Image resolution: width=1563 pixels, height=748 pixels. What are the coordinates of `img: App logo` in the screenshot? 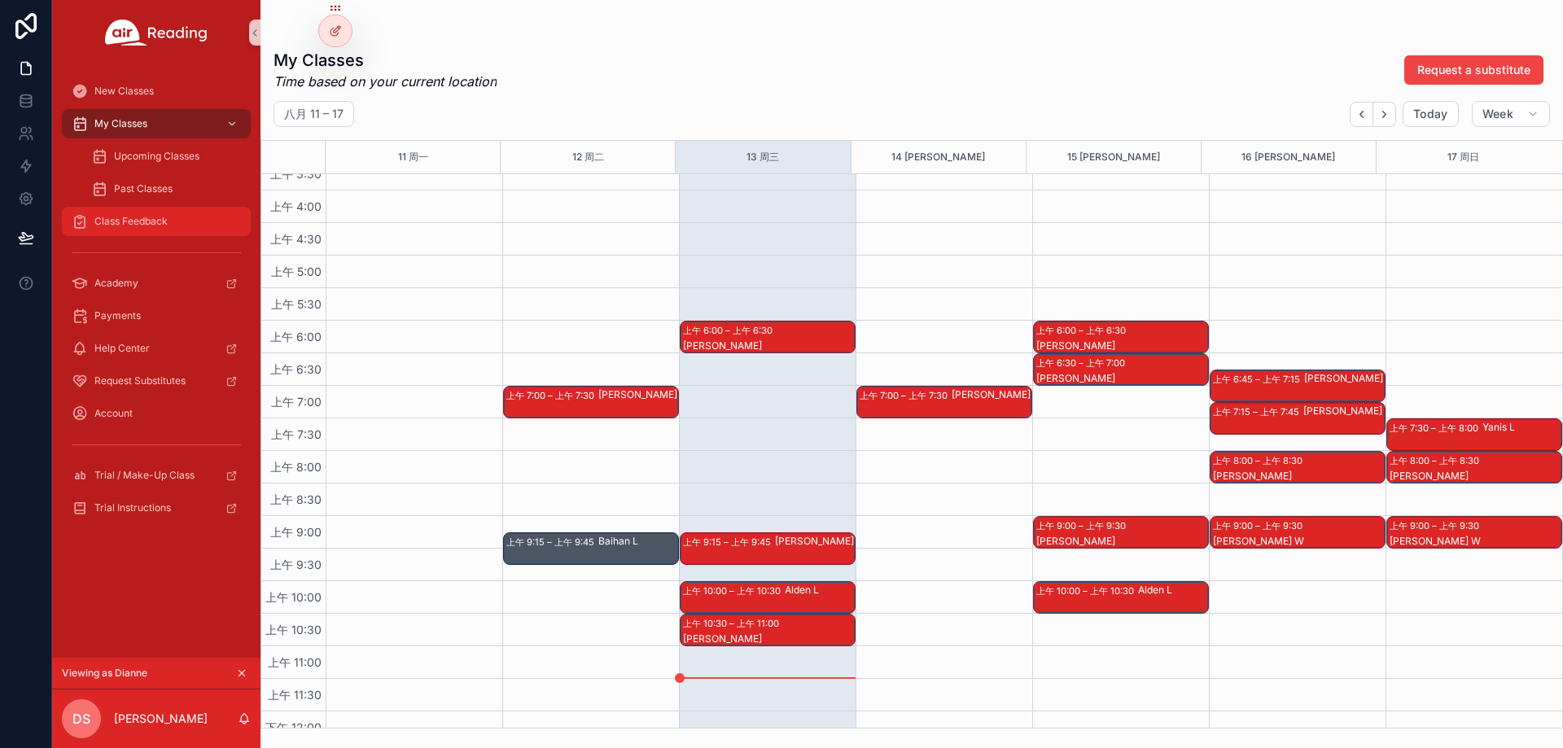 It's located at (156, 33).